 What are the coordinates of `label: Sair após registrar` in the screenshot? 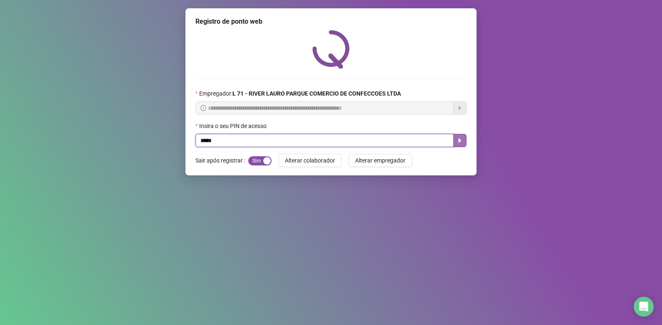 It's located at (222, 161).